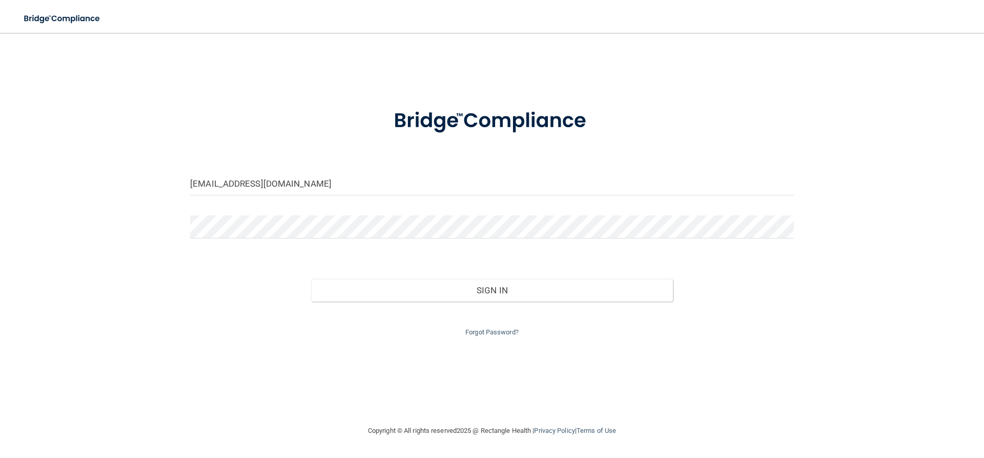 This screenshot has height=458, width=984. What do you see at coordinates (554, 430) in the screenshot?
I see `a: Privacy Policy` at bounding box center [554, 430].